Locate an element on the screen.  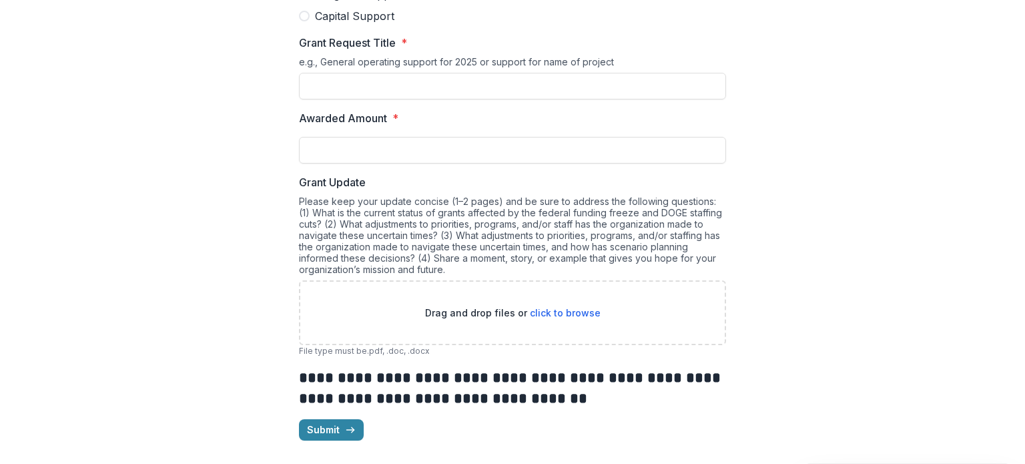
p: Awarded Amount is located at coordinates (343, 118).